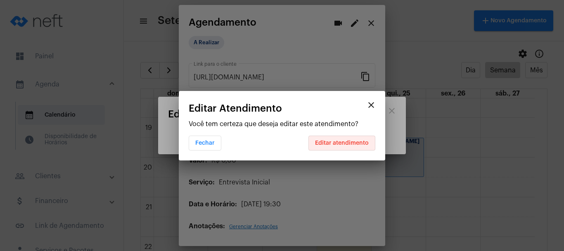  Describe the element at coordinates (205, 143) in the screenshot. I see `button: Fechar` at that location.